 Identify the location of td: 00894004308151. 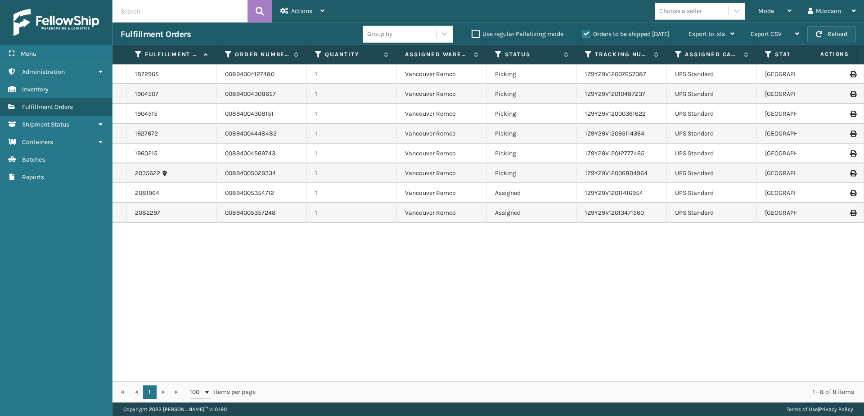
(262, 114).